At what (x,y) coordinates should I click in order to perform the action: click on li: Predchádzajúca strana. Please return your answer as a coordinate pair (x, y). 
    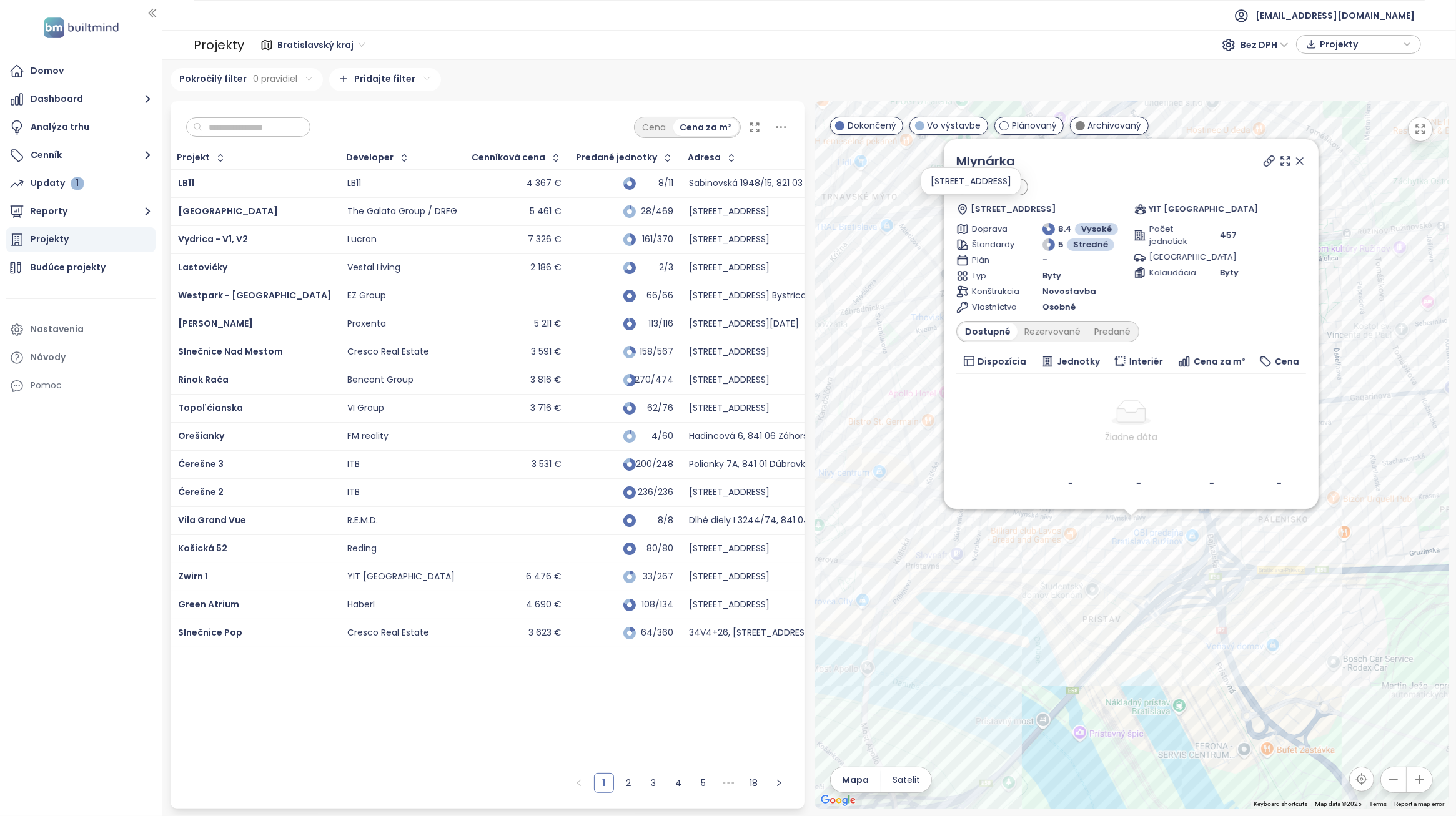
    Looking at the image, I should click on (580, 783).